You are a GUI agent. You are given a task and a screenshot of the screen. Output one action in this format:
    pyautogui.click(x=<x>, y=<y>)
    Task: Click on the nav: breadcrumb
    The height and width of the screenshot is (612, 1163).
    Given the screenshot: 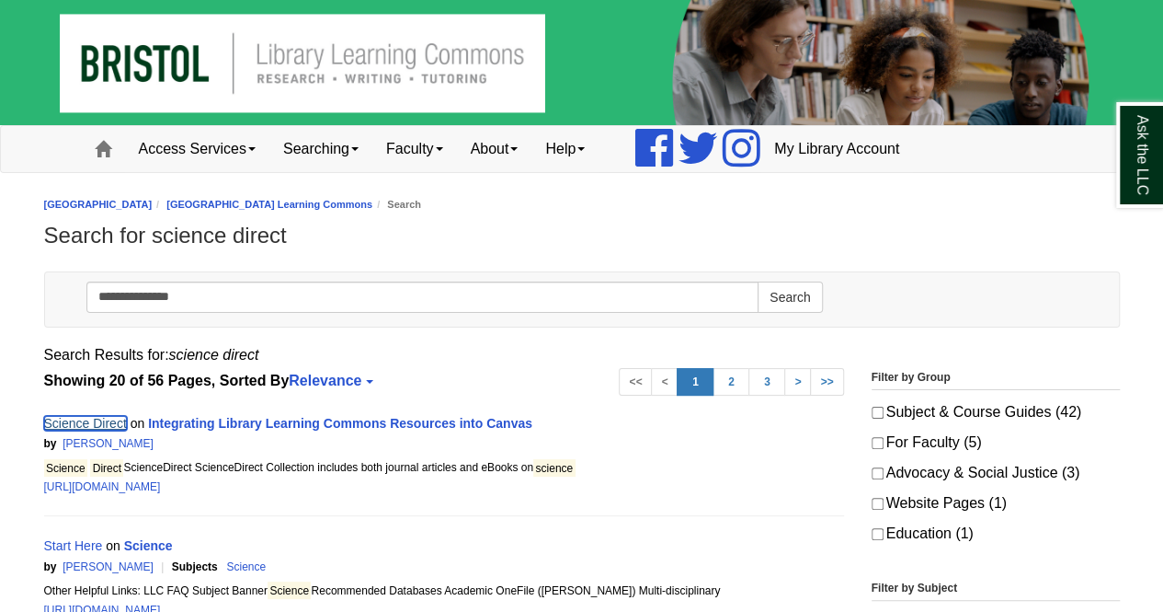 What is the action you would take?
    pyautogui.click(x=582, y=204)
    